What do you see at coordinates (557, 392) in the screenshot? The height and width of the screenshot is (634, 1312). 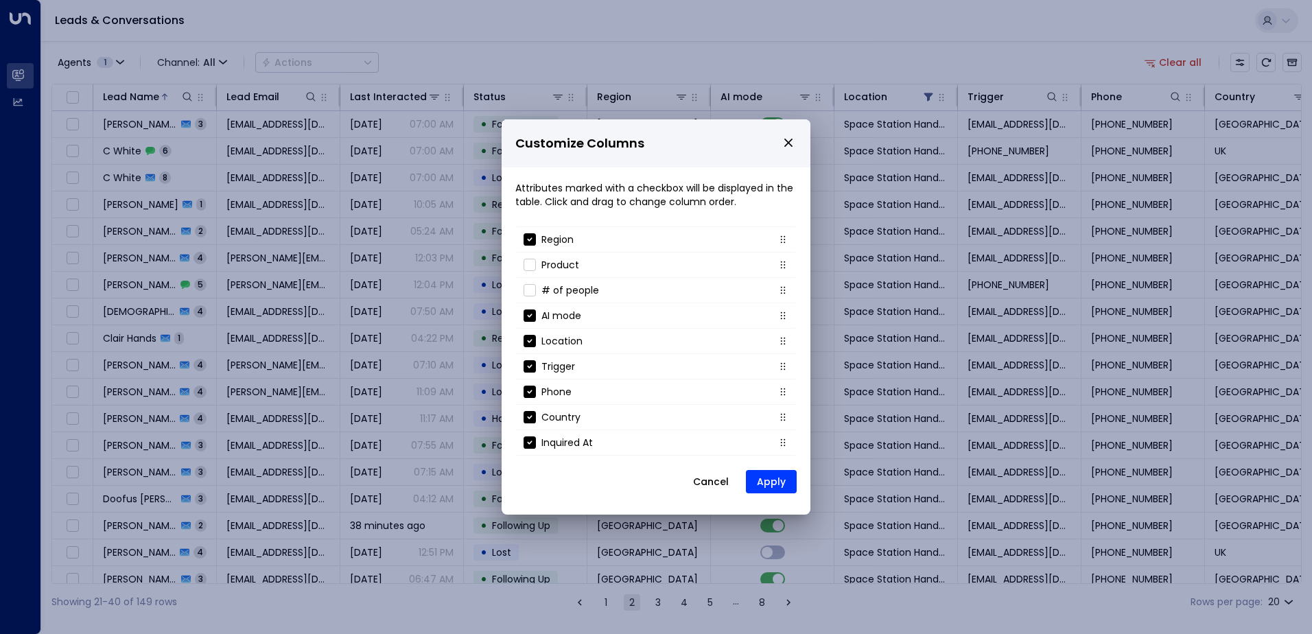 I see `p: Phone` at bounding box center [557, 392].